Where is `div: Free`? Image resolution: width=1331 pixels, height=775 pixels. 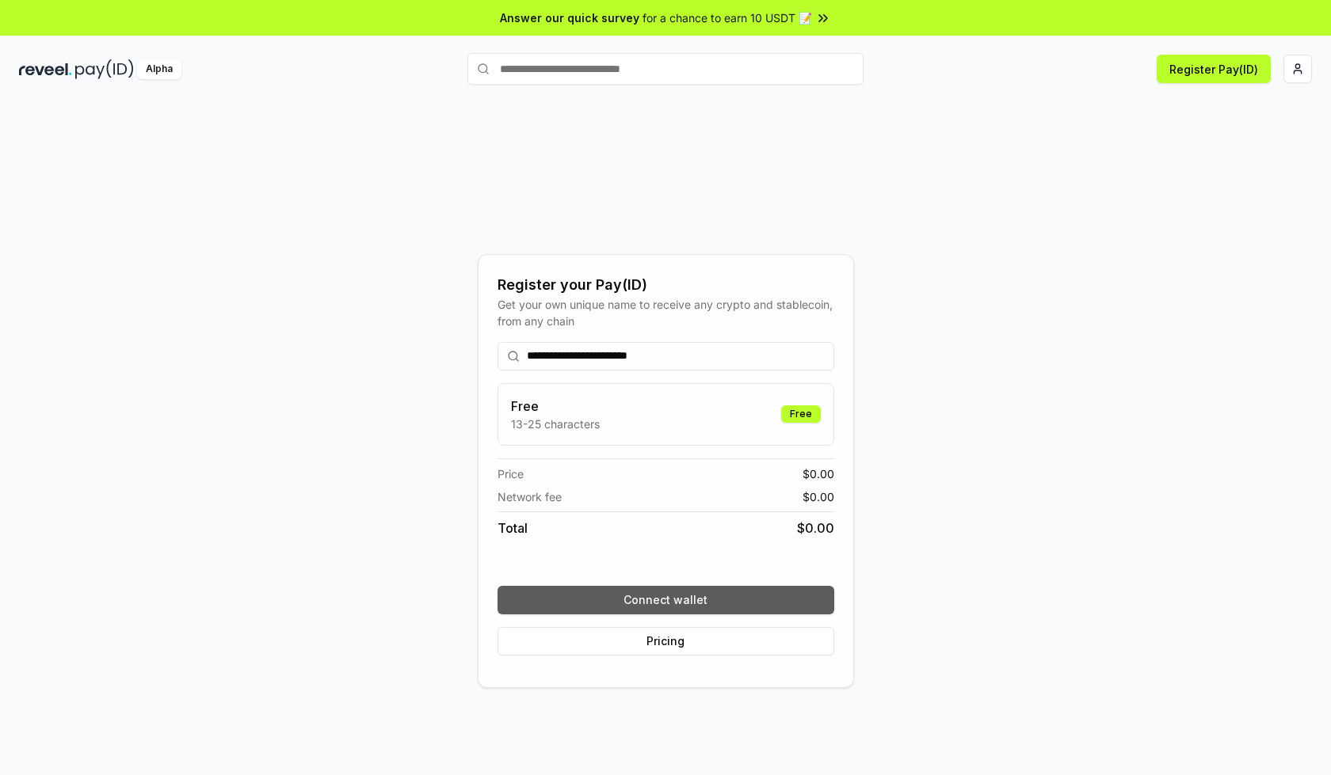
div: Free is located at coordinates (801, 414).